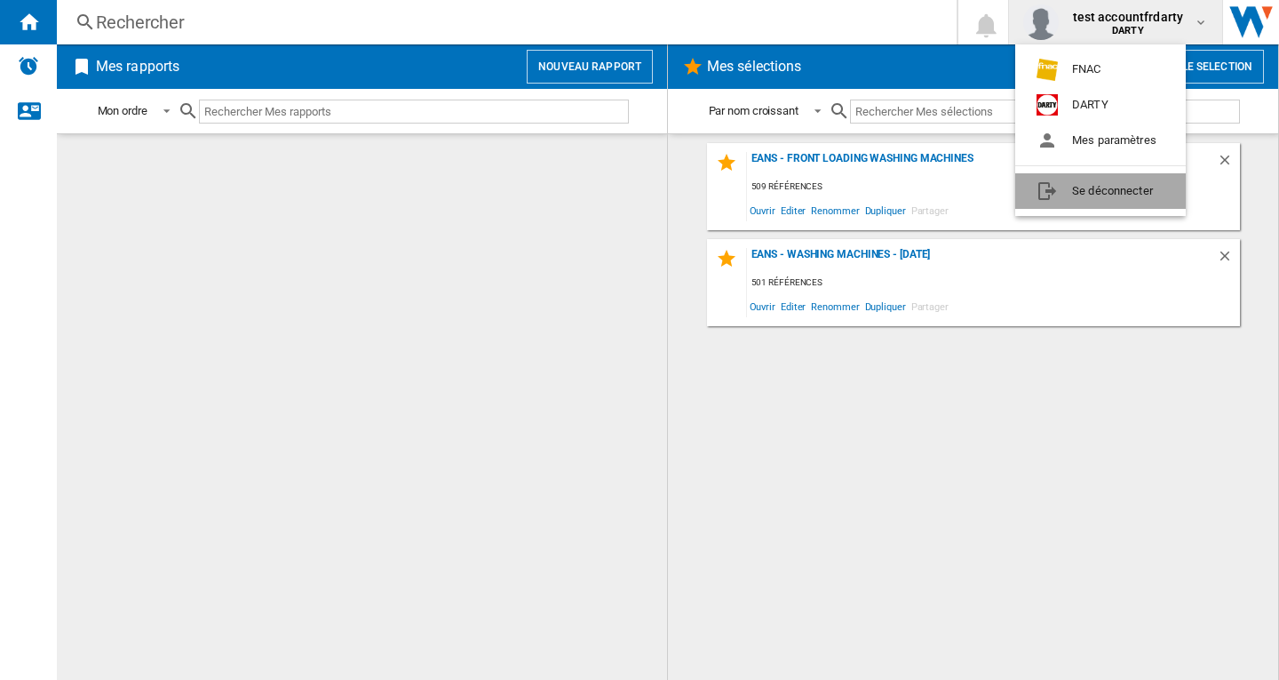  Describe the element at coordinates (1101, 105) in the screenshot. I see `button: DARTY` at that location.